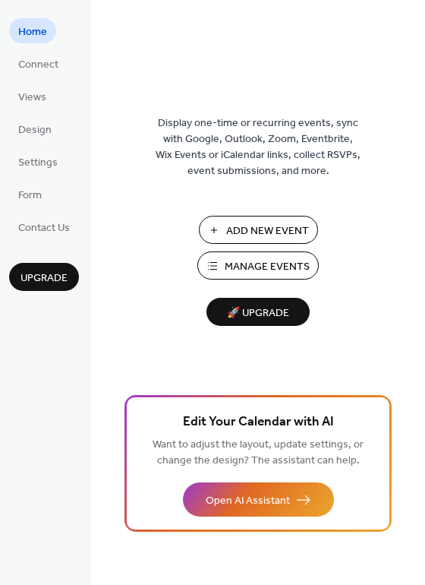 The image size is (425, 585). Describe the element at coordinates (35, 130) in the screenshot. I see `span: Design` at that location.